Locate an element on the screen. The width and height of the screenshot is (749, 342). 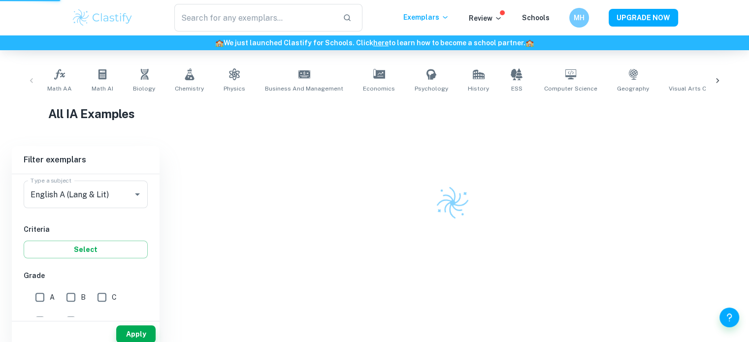
button: Help and Feedback is located at coordinates (730, 318).